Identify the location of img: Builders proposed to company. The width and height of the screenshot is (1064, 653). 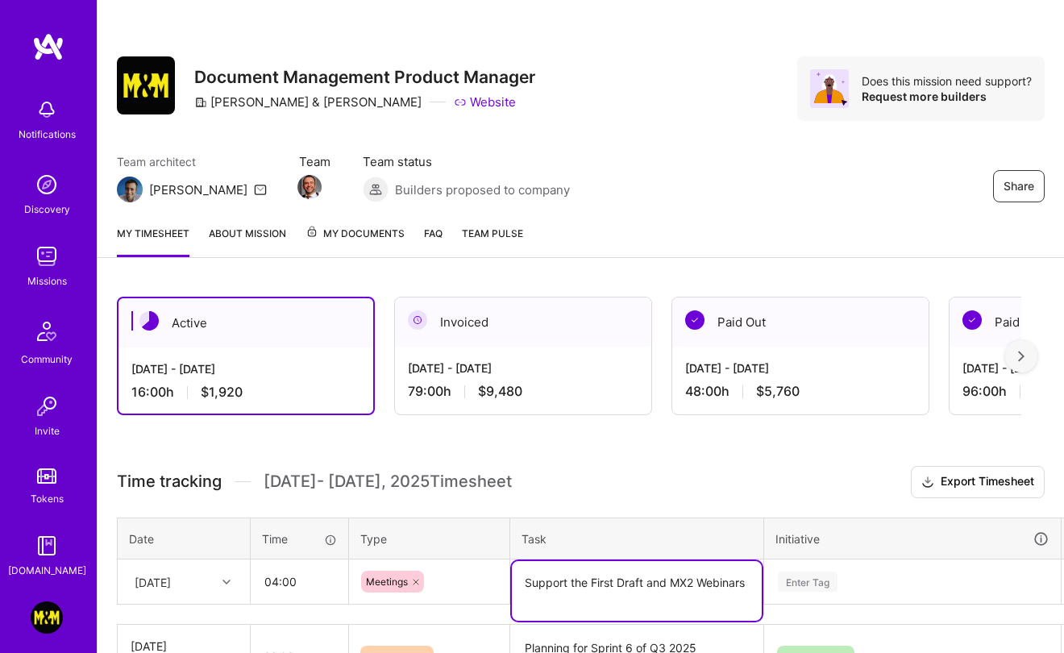
(376, 189).